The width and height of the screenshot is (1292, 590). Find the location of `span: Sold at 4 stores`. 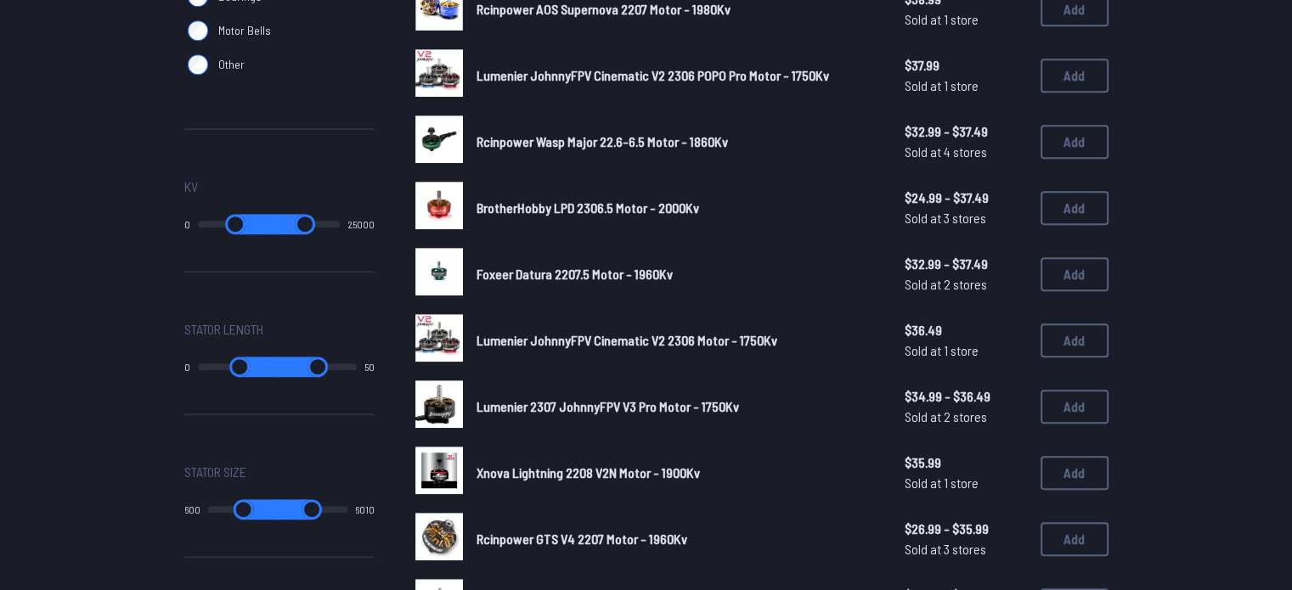

span: Sold at 4 stores is located at coordinates (966, 152).